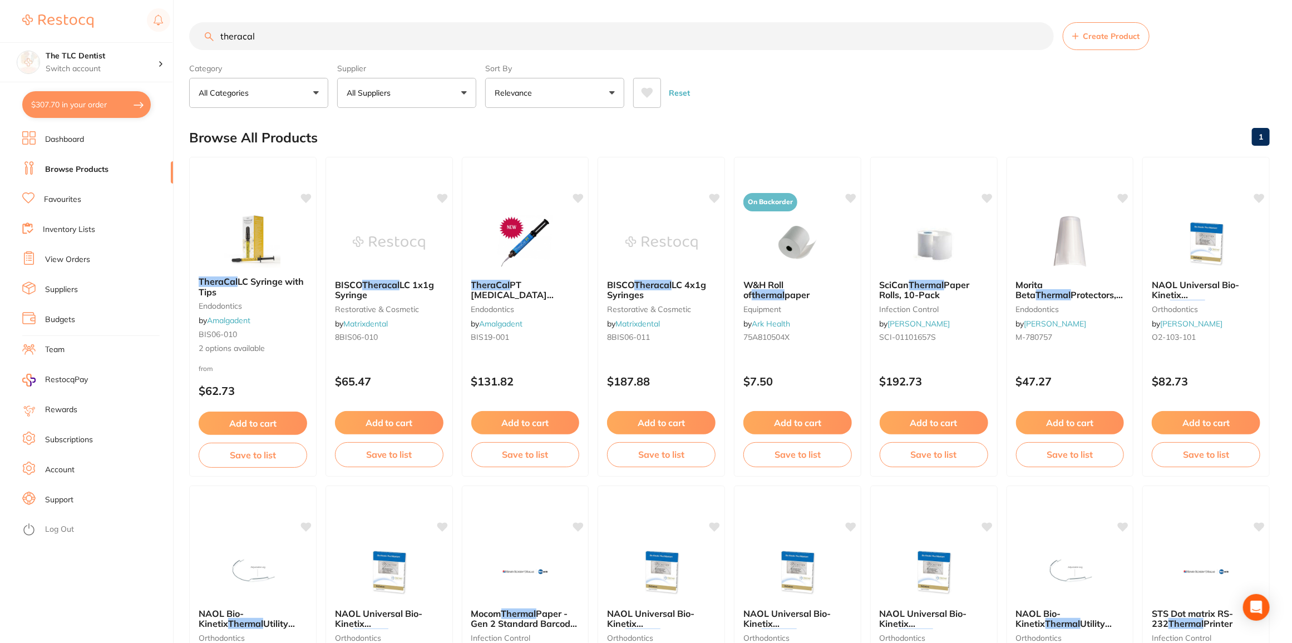  I want to click on p: $82.73, so click(1206, 381).